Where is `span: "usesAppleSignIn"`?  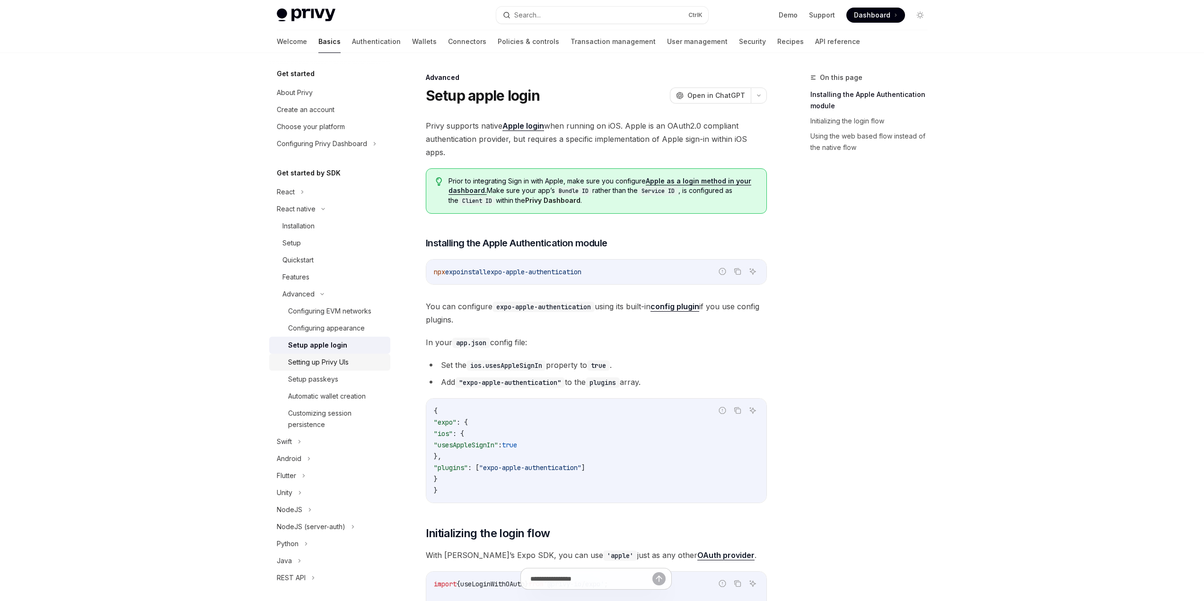 span: "usesAppleSignIn" is located at coordinates (466, 445).